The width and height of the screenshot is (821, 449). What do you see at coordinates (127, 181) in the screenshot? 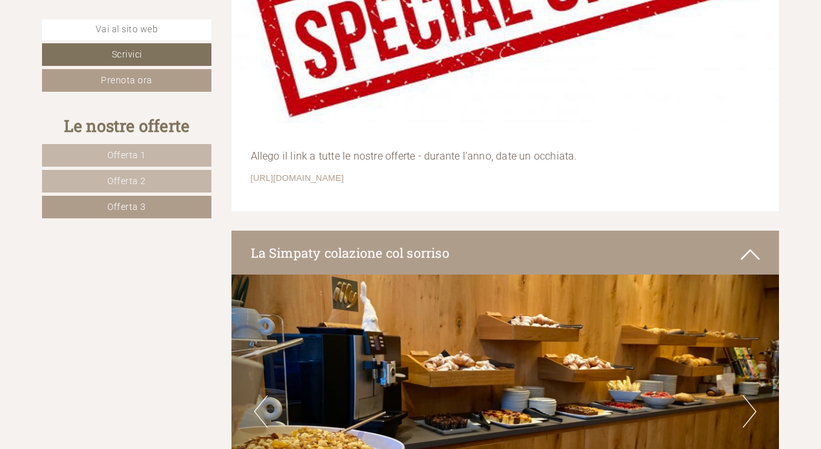
I see `span: Offerta 2` at bounding box center [127, 181].